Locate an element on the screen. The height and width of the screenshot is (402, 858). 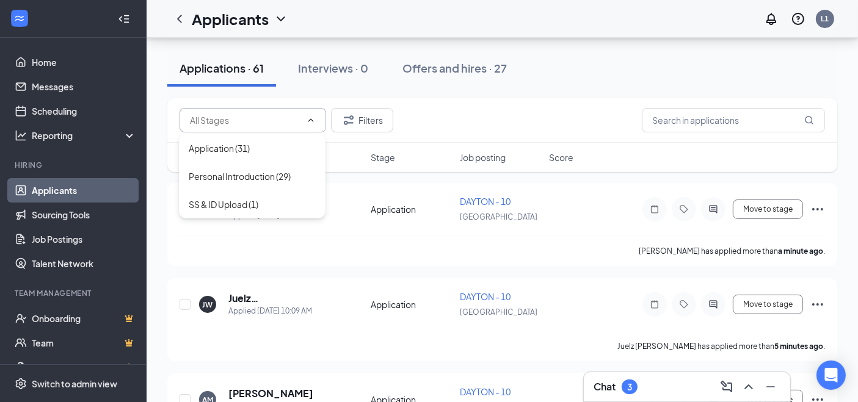
b: 5 minutes ago is located at coordinates (798, 346).